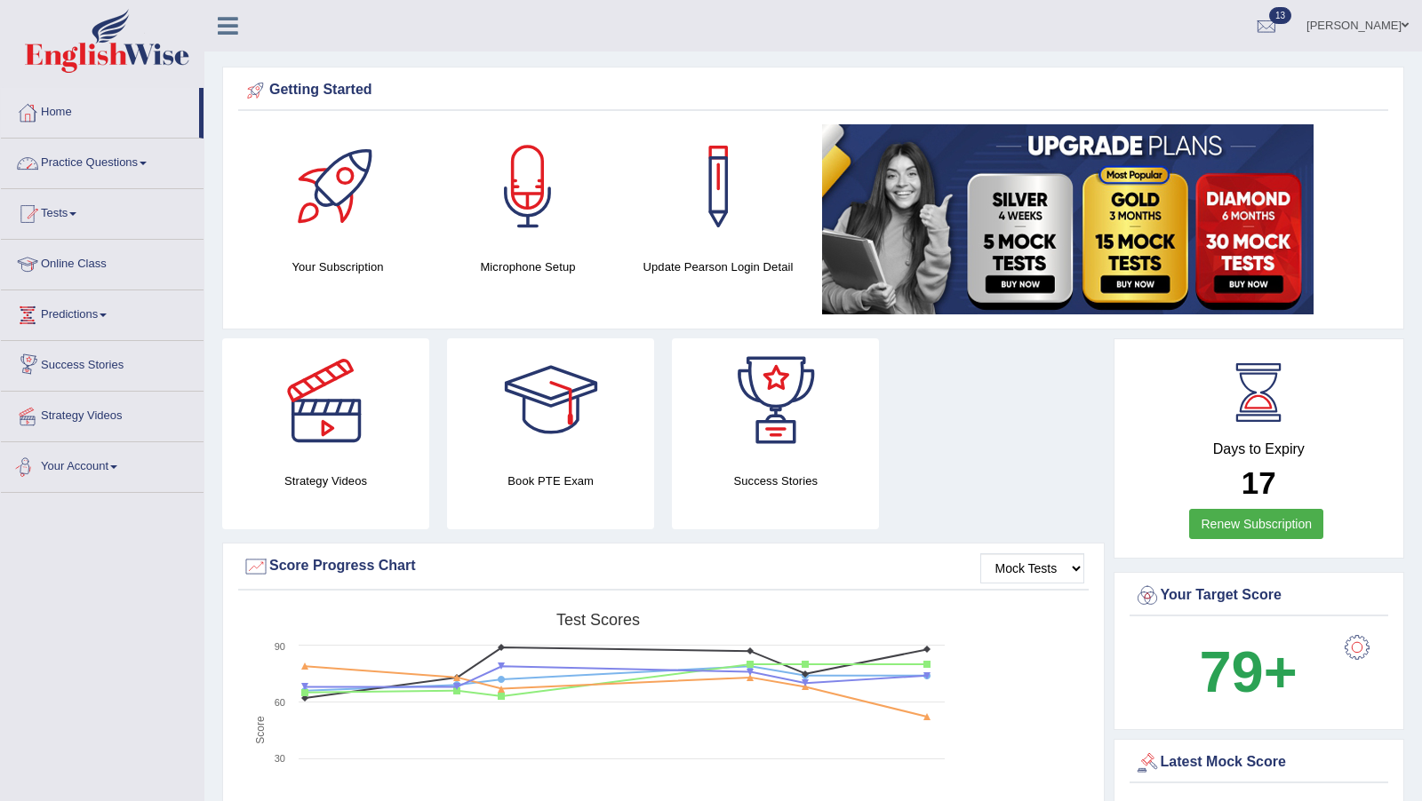  Describe the element at coordinates (550, 481) in the screenshot. I see `h4: Book PTE Exam` at that location.